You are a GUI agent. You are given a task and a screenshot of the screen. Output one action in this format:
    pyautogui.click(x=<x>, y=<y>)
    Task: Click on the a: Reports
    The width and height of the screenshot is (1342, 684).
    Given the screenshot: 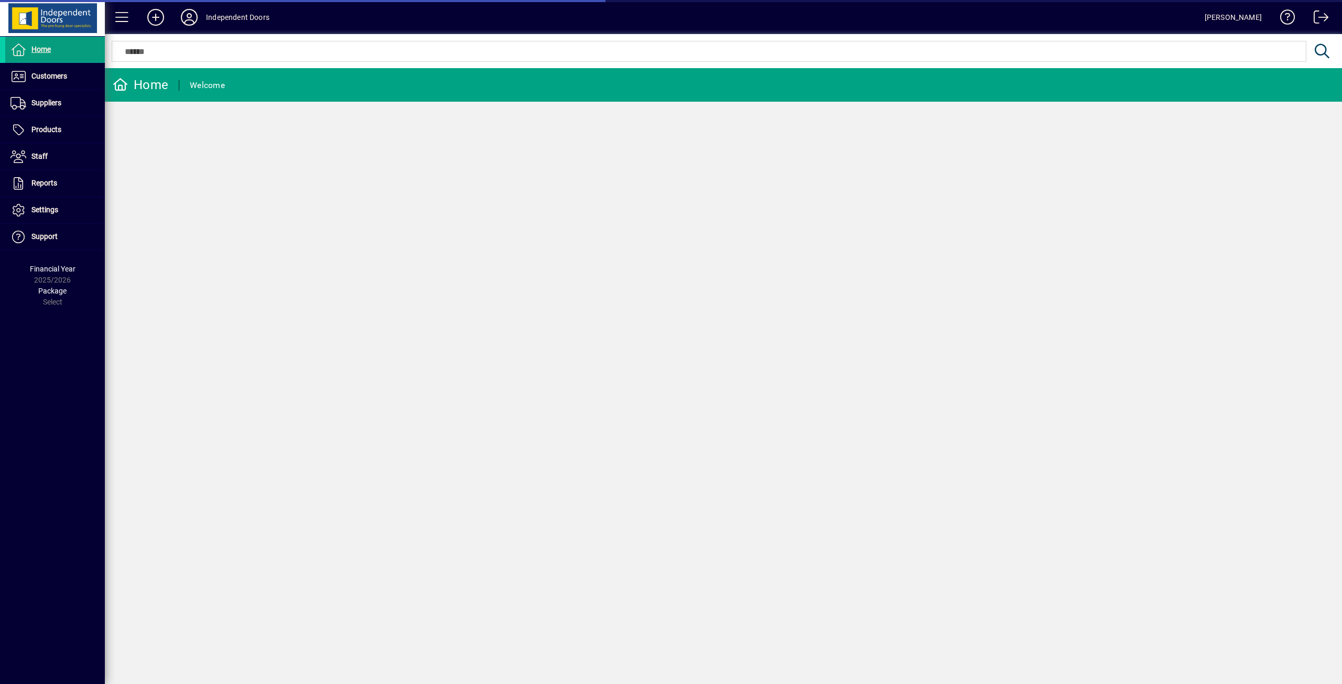 What is the action you would take?
    pyautogui.click(x=55, y=183)
    